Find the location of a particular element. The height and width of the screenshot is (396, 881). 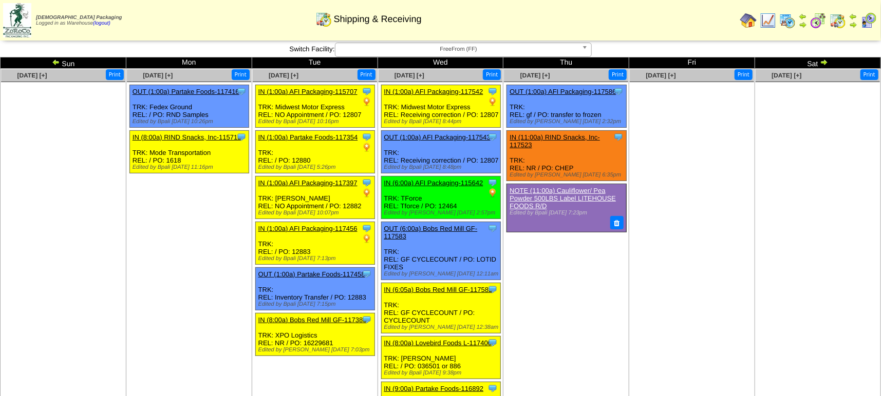

a: OUT (1:00a) Partake Foods-117458 is located at coordinates (312, 274).